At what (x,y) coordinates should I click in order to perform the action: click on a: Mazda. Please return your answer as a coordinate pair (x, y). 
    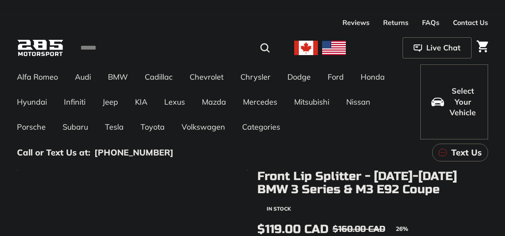
    Looking at the image, I should click on (214, 102).